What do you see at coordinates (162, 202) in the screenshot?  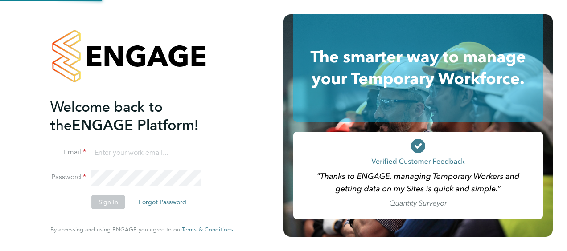 I see `button: Forgot Password` at bounding box center [162, 202].